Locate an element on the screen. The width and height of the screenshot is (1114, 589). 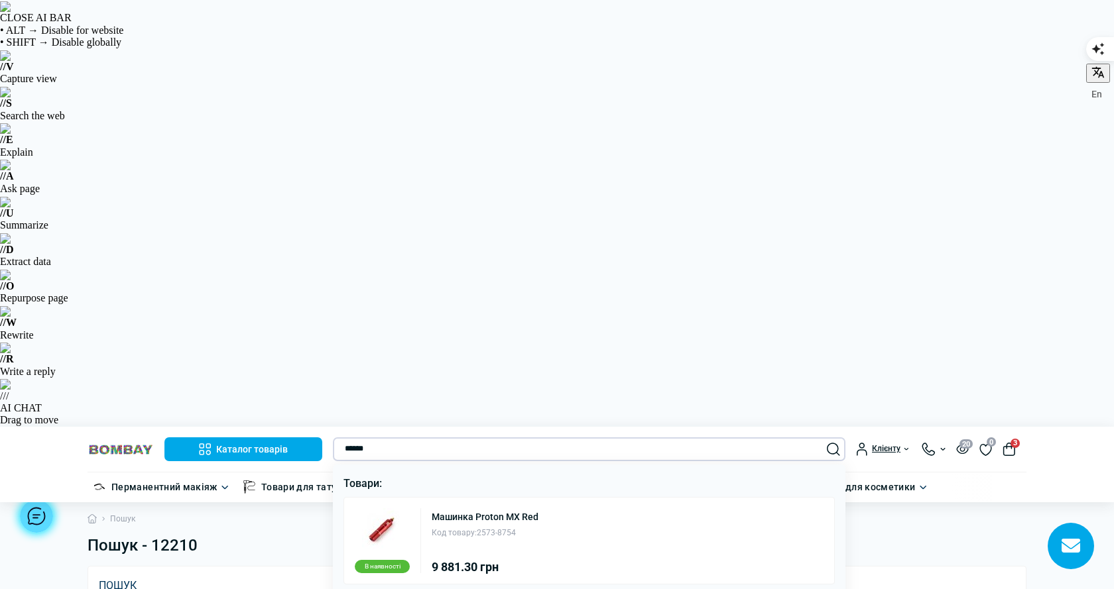
button: 20 is located at coordinates (962, 449).